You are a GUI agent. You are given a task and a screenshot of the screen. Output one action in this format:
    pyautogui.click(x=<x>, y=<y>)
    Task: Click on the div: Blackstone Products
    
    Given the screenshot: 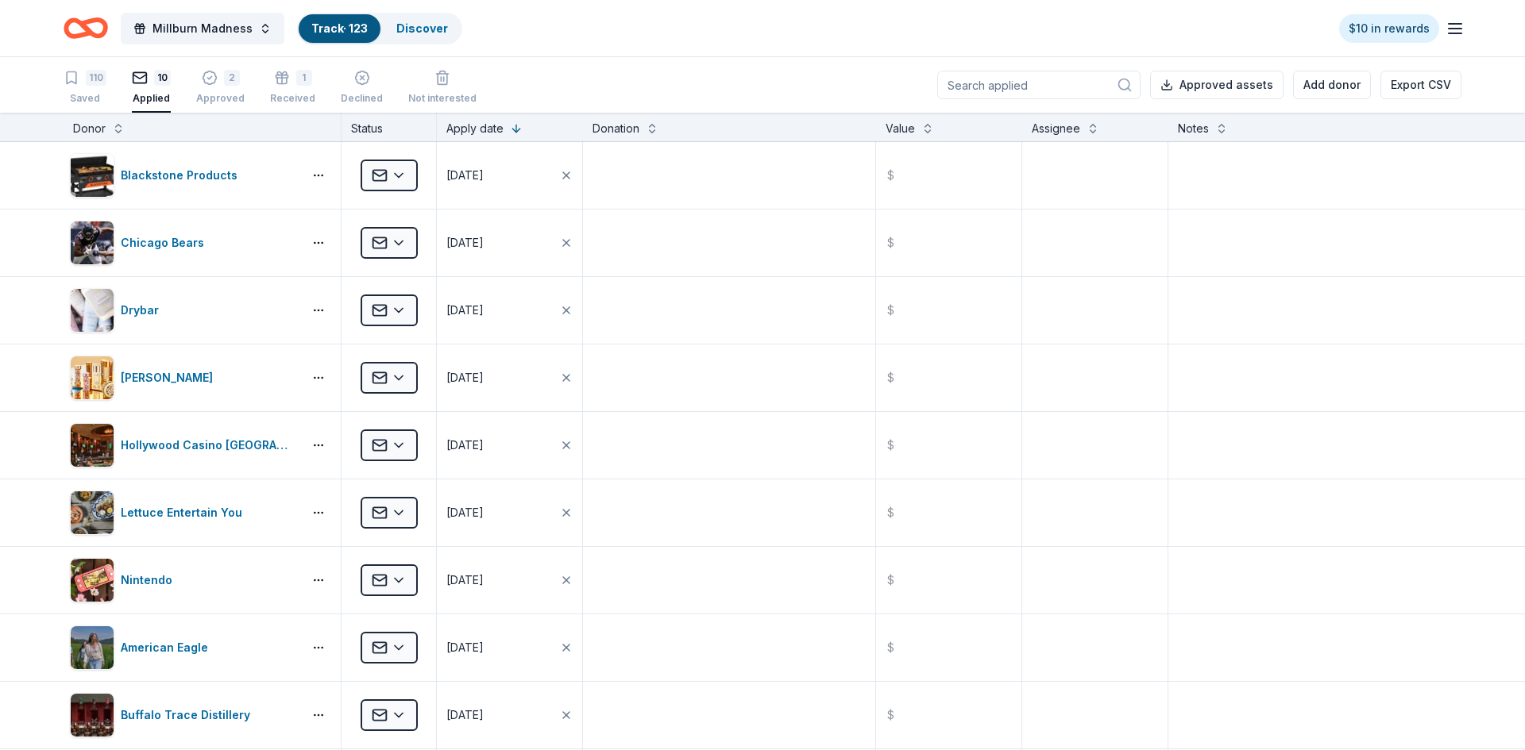 What is the action you would take?
    pyautogui.click(x=182, y=175)
    